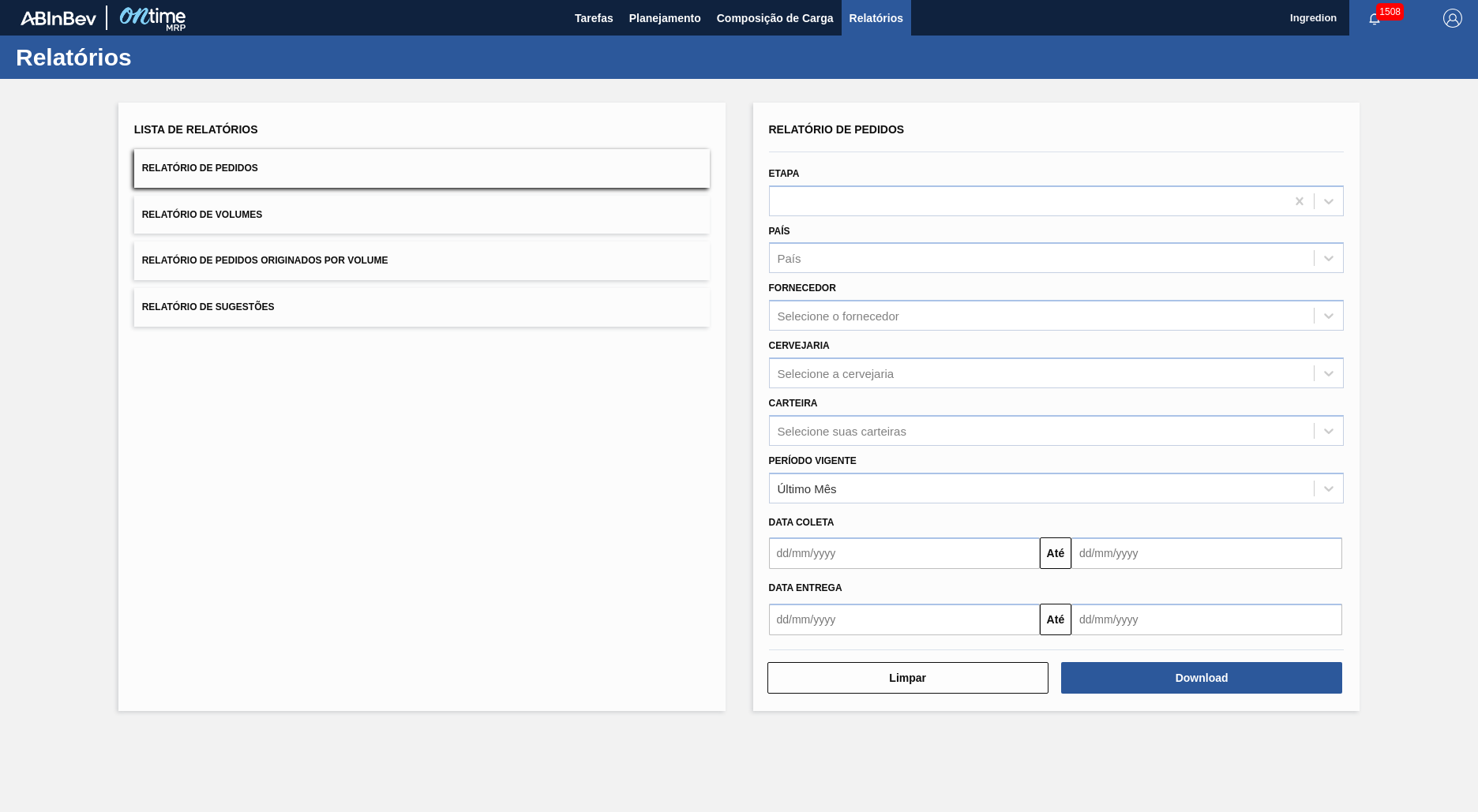  I want to click on div: Selecione o fornecedor, so click(838, 315).